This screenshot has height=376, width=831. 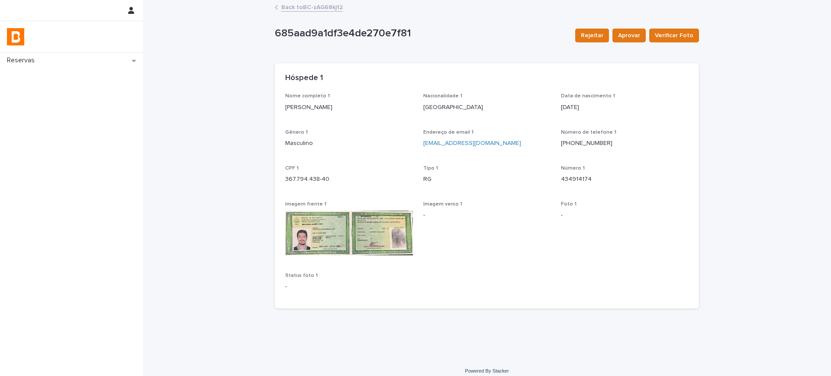 I want to click on span: Aprovar, so click(x=629, y=36).